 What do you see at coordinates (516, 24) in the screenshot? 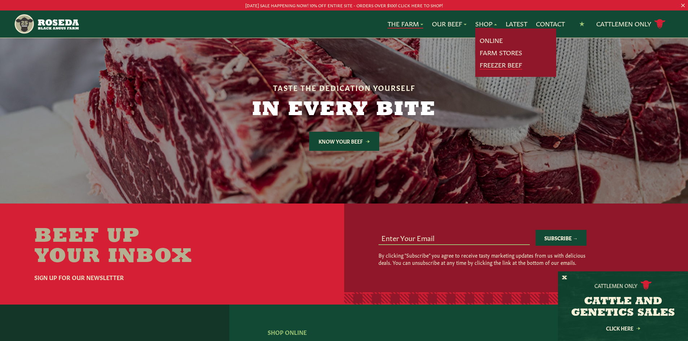
I see `a: Latest` at bounding box center [516, 24].